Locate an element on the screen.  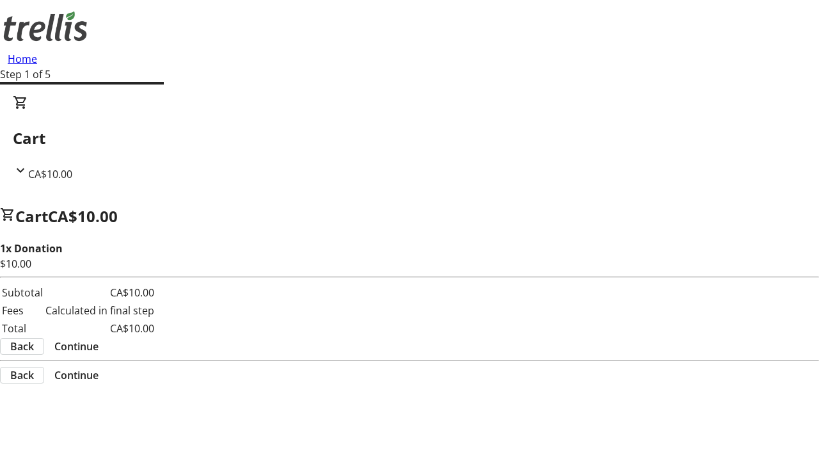
td: Subtotal is located at coordinates (22, 293).